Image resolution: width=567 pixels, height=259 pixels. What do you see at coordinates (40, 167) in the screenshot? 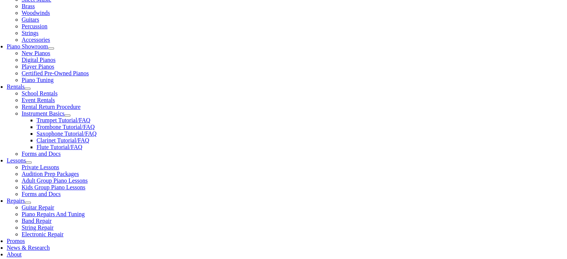
I see `span: Private Lessons` at bounding box center [40, 167].